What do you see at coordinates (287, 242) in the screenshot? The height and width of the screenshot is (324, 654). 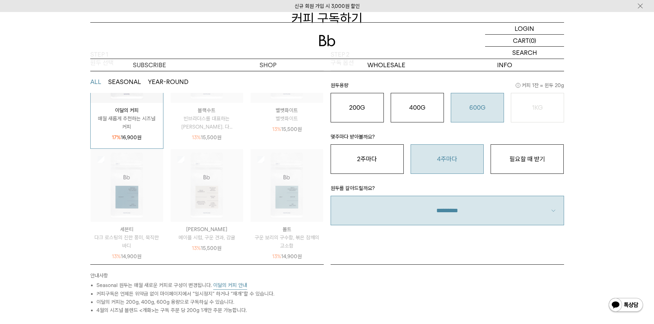 I see `p: 구운 보리의 구수함, 볶은 참깨의 고소함` at bounding box center [287, 242].